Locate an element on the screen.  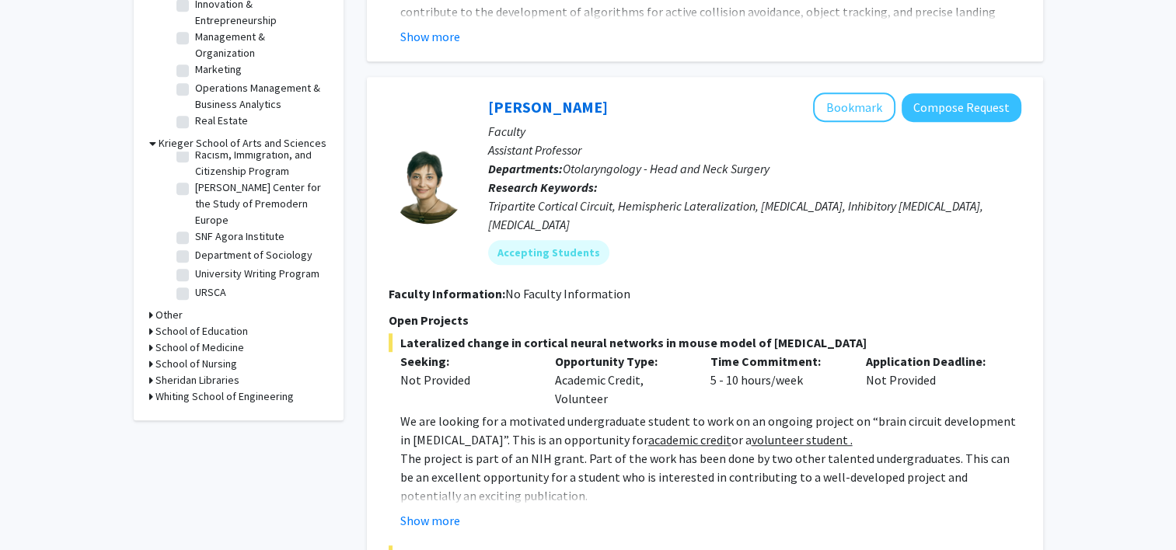
label: SNF Agora Institute is located at coordinates (239, 236).